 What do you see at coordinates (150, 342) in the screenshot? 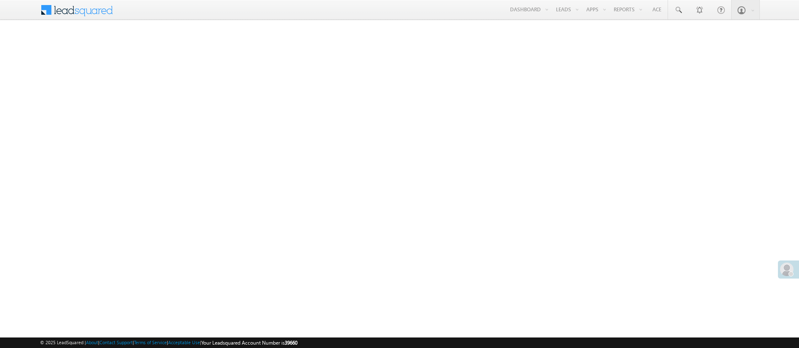
I see `a: Terms of Service` at bounding box center [150, 342].